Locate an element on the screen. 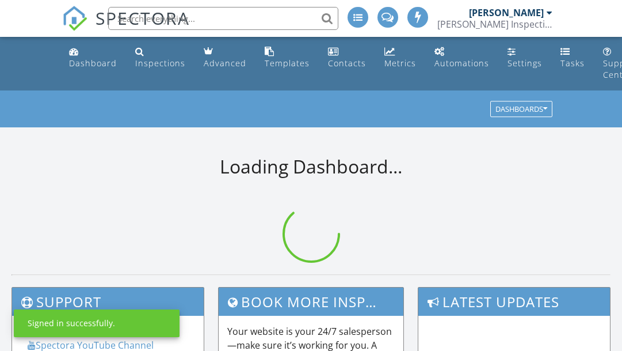 This screenshot has height=351, width=622. h3: Latest Updates is located at coordinates (514, 301).